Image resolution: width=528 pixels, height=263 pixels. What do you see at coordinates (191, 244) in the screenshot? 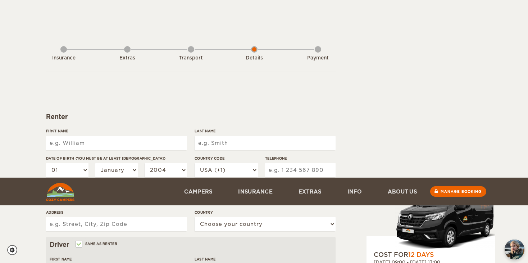
I see `div: Driver` at bounding box center [191, 244].